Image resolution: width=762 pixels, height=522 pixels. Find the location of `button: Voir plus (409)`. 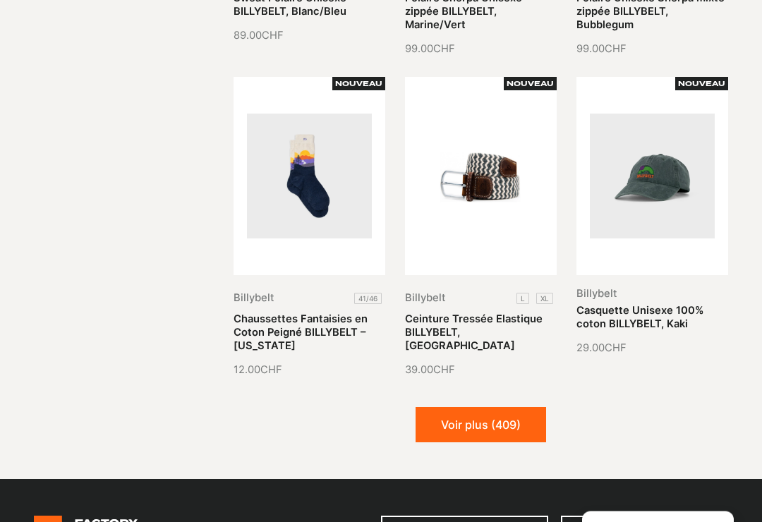

button: Voir plus (409) is located at coordinates (480, 425).